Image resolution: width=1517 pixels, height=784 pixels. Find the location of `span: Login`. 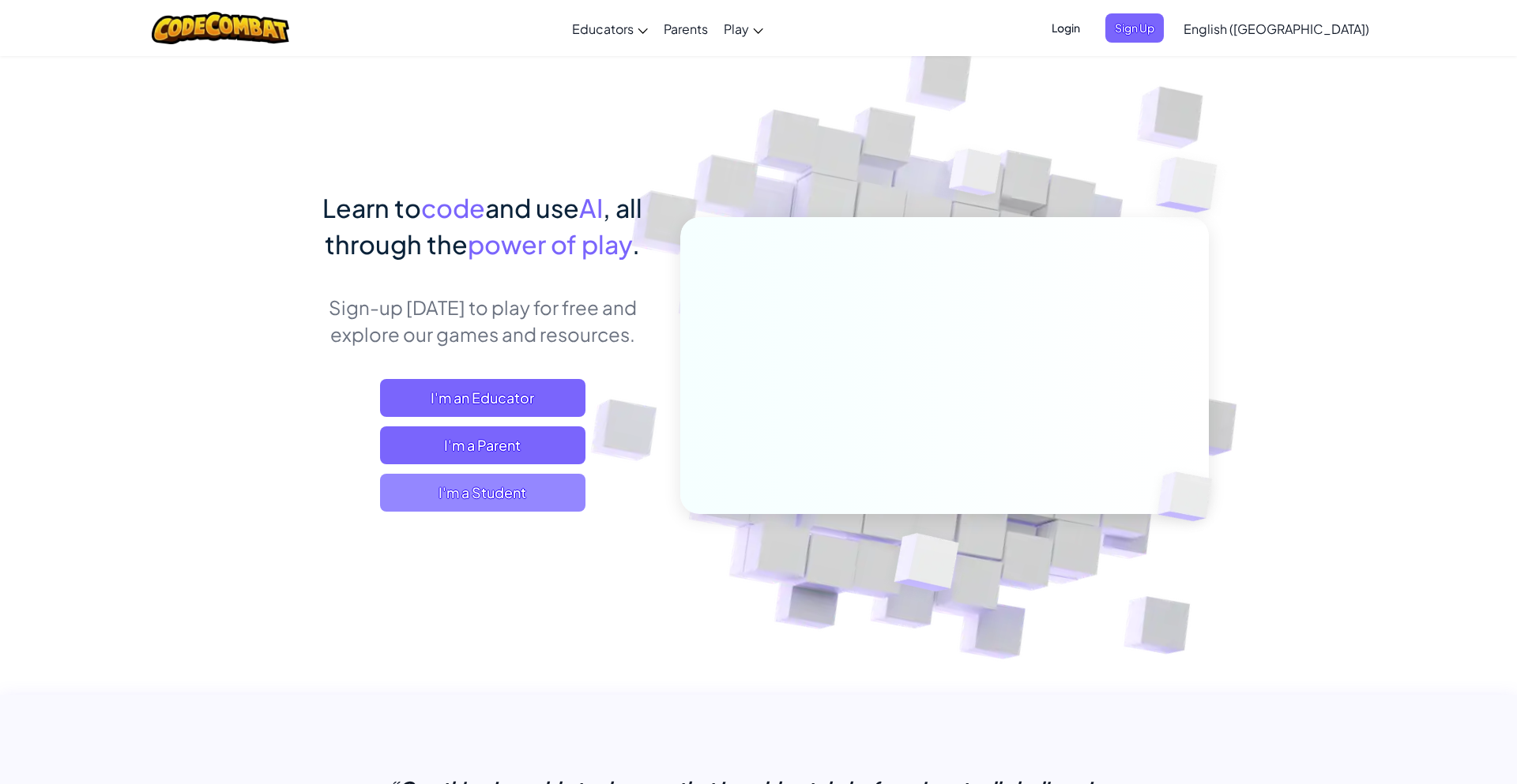

span: Login is located at coordinates (1065, 28).